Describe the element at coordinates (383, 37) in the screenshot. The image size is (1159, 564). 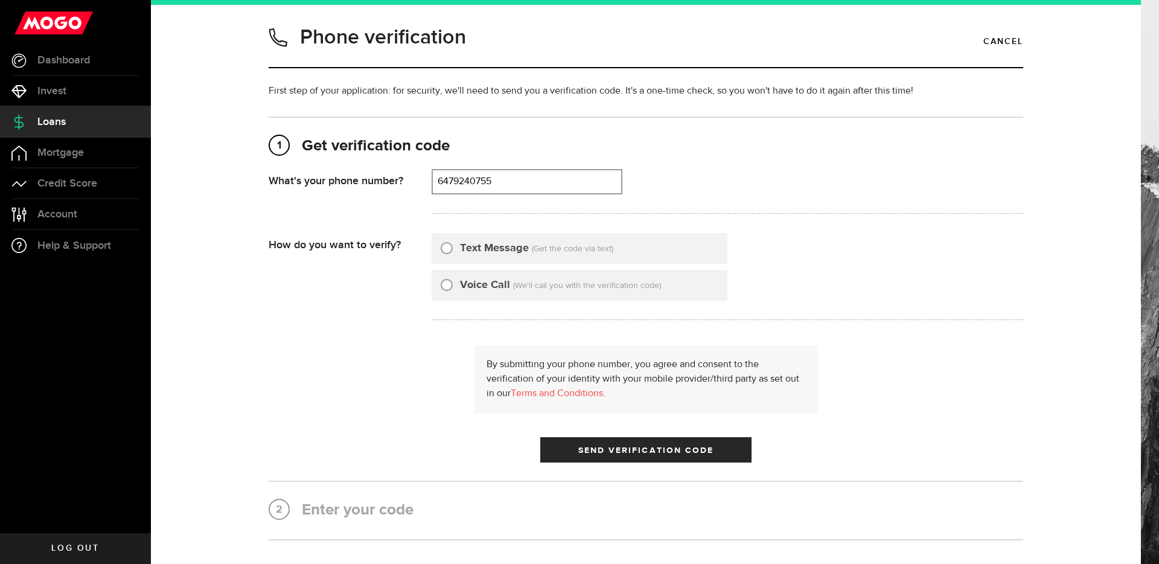
I see `h1: Phone verification` at that location.